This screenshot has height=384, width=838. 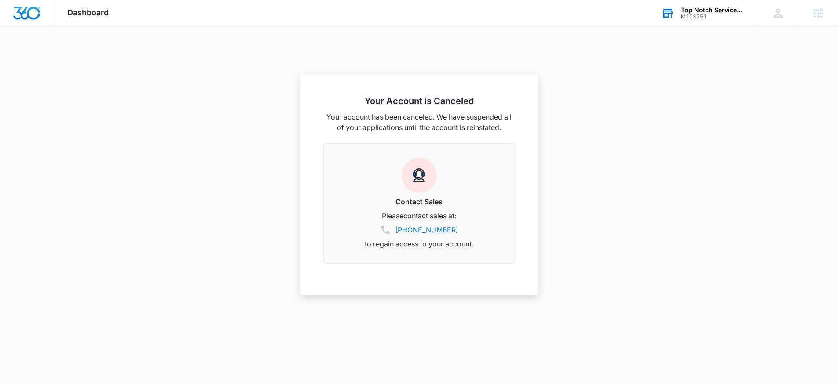 What do you see at coordinates (419, 122) in the screenshot?
I see `p: Your account has been canceled. We have suspended all of your applications until the account is r...` at bounding box center [419, 122].